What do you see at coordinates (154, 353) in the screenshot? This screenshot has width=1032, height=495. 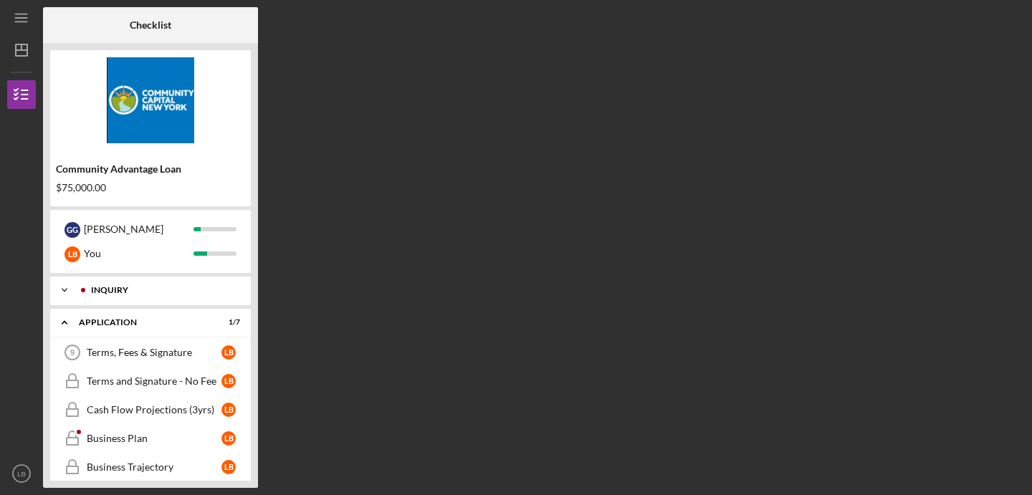 I see `div: Terms, Fees & Signature` at bounding box center [154, 353].